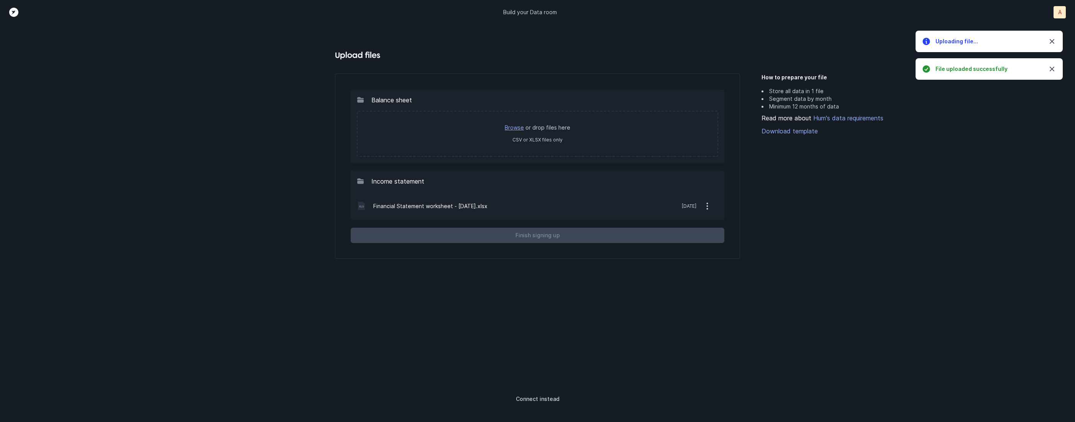  What do you see at coordinates (874, 131) in the screenshot?
I see `a: Download template` at bounding box center [874, 131].